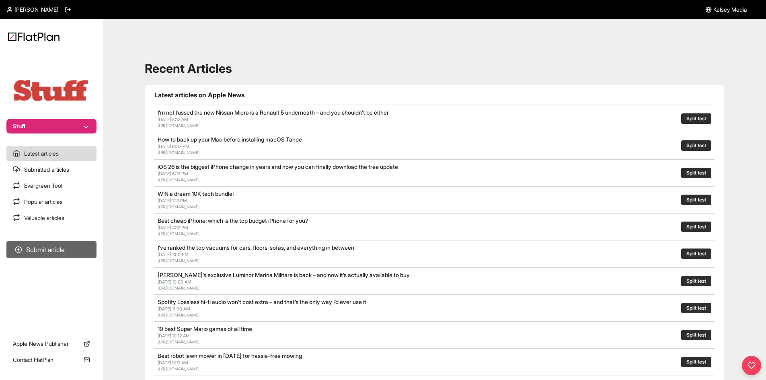 This screenshot has width=766, height=380. Describe the element at coordinates (195, 193) in the screenshot. I see `a: WIN a dream 10K tech bundle!` at that location.